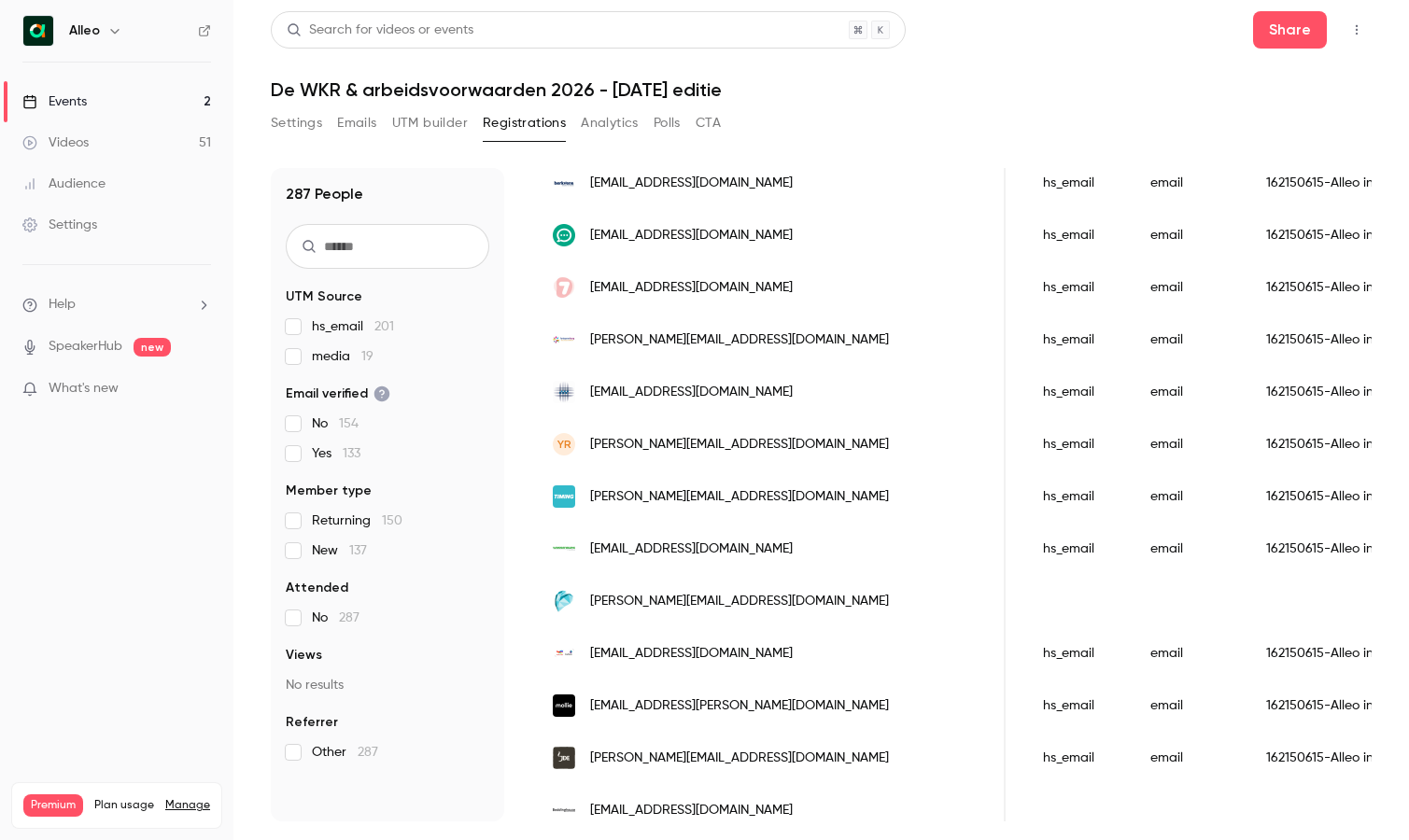  Describe the element at coordinates (55, 143) in the screenshot. I see `div: Videos` at that location.